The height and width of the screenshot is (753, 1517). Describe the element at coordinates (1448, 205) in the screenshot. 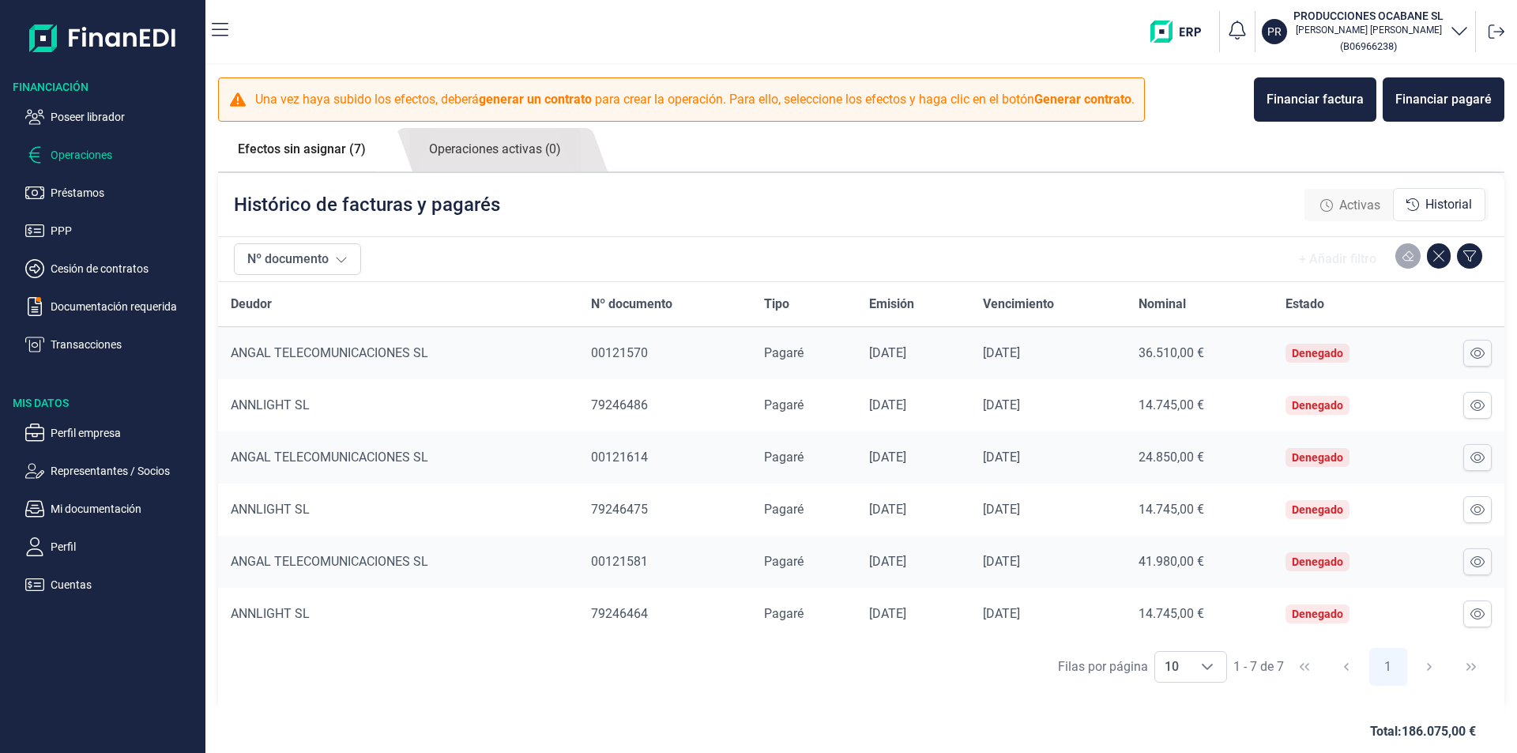

I see `span: Historial` at that location.